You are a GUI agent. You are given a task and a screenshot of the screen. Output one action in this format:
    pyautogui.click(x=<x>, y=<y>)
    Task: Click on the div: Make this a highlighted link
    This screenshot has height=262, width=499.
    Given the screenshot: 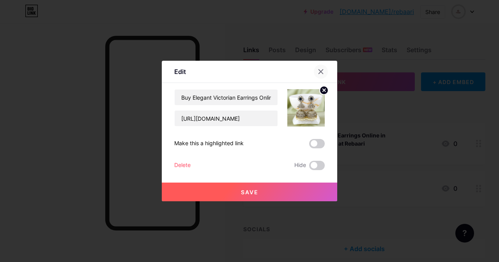 What is the action you would take?
    pyautogui.click(x=209, y=144)
    